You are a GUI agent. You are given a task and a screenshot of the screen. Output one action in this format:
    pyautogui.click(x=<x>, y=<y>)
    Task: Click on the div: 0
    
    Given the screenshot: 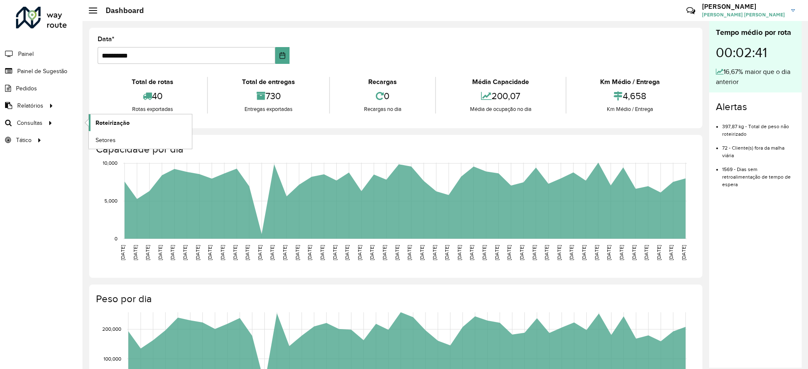 What is the action you would take?
    pyautogui.click(x=382, y=96)
    